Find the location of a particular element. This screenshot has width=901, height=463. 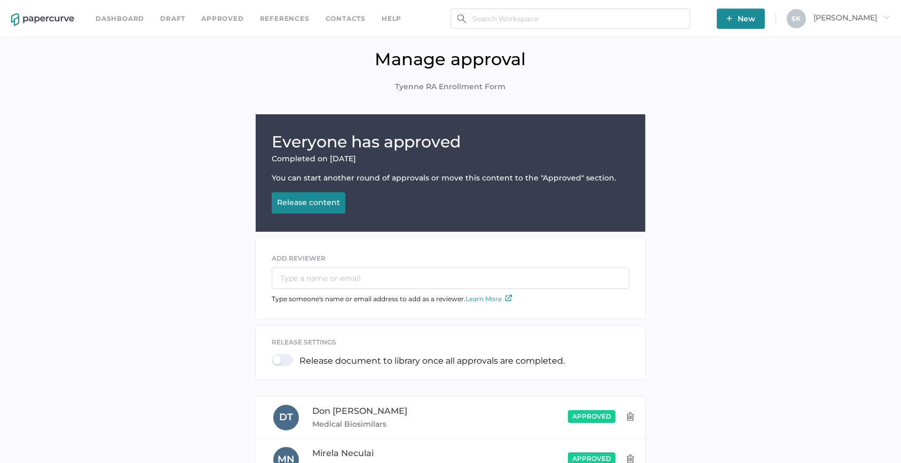

span: release settings is located at coordinates (304, 342).